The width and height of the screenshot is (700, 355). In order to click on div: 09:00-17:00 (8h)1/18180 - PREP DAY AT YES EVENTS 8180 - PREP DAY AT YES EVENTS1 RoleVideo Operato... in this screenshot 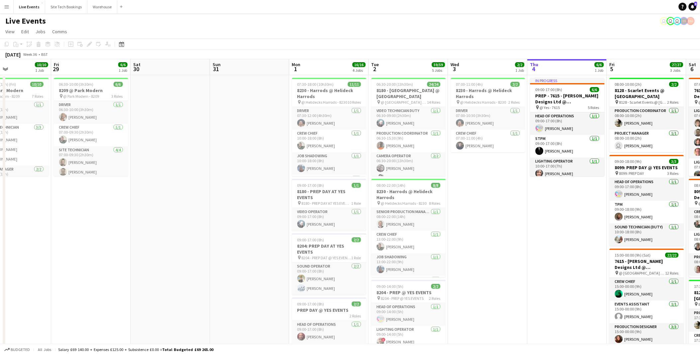, I will do `click(329, 205)`.